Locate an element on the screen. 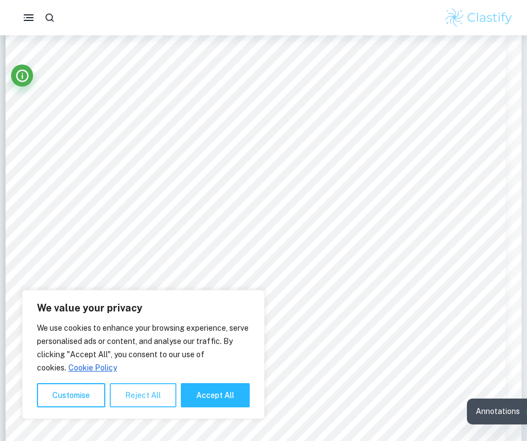 The height and width of the screenshot is (441, 527). a: Clastify logo is located at coordinates (478, 18).